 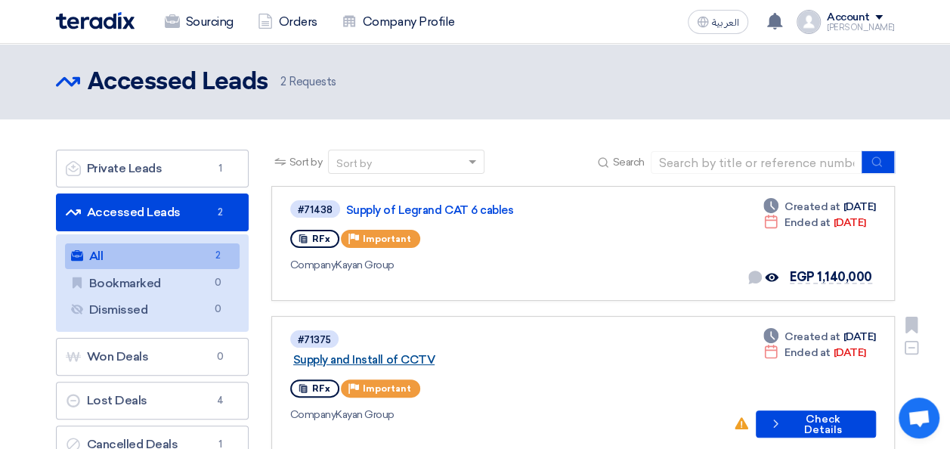 What do you see at coordinates (152, 256) in the screenshot?
I see `a: All` at bounding box center [152, 256].